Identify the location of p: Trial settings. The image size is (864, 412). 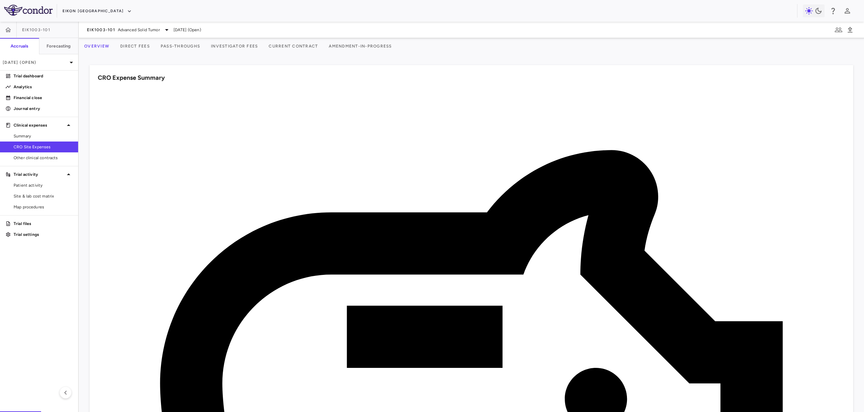
(43, 235).